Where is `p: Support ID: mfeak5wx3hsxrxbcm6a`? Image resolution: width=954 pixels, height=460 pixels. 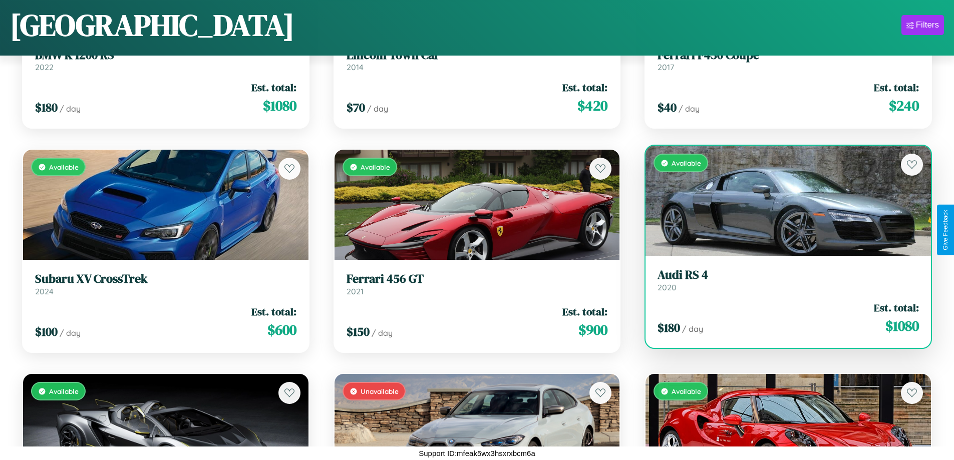 p: Support ID: mfeak5wx3hsxrxbcm6a is located at coordinates (477, 453).